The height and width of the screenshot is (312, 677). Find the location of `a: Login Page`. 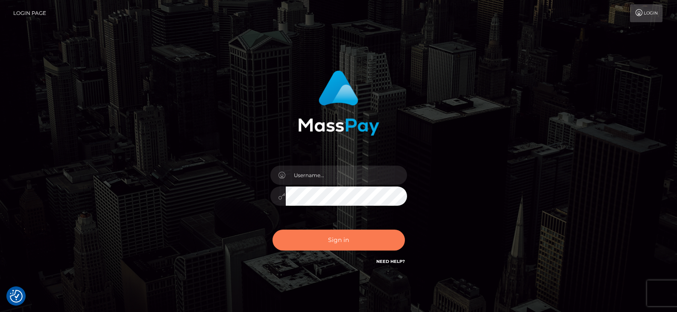

a: Login Page is located at coordinates (29, 13).